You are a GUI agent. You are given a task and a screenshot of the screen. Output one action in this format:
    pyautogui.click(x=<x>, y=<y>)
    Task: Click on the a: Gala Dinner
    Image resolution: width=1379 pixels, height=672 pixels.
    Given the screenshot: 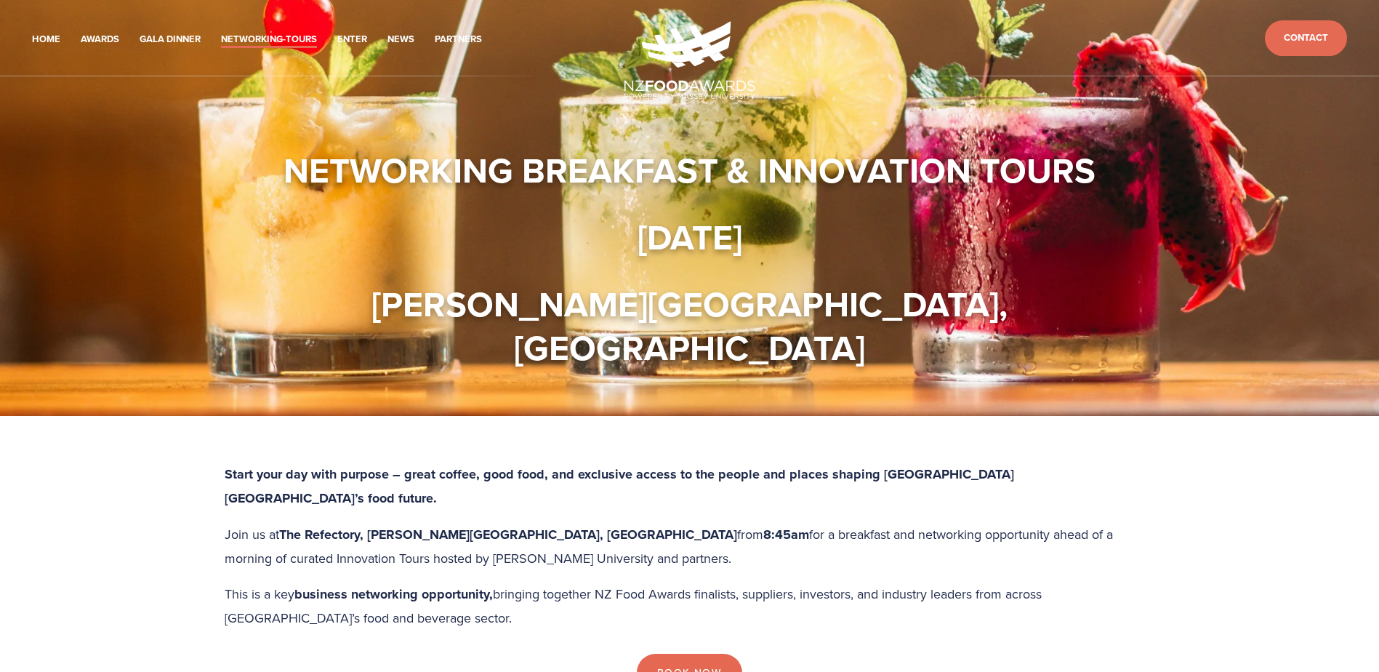 What is the action you would take?
    pyautogui.click(x=170, y=39)
    